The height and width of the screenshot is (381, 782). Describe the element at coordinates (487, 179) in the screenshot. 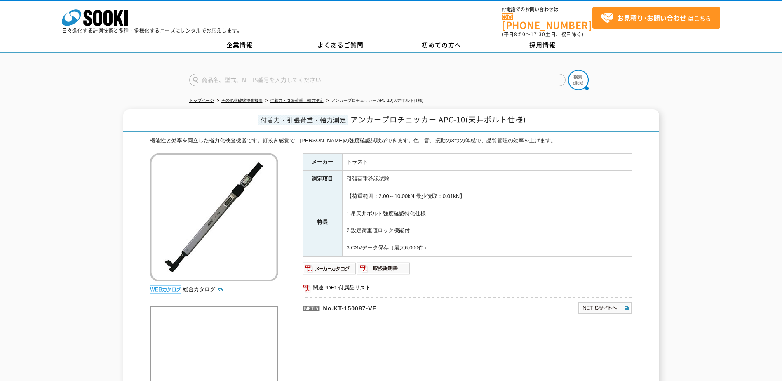

I see `td: 引張荷重確認試験` at that location.